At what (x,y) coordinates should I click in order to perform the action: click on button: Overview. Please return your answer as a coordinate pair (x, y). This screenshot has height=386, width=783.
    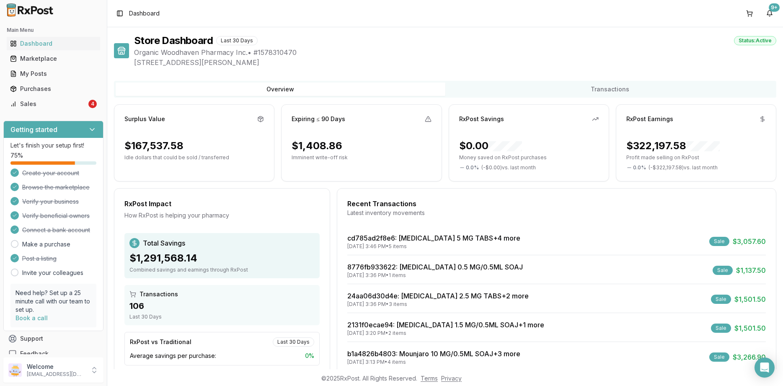
    Looking at the image, I should click on (280, 89).